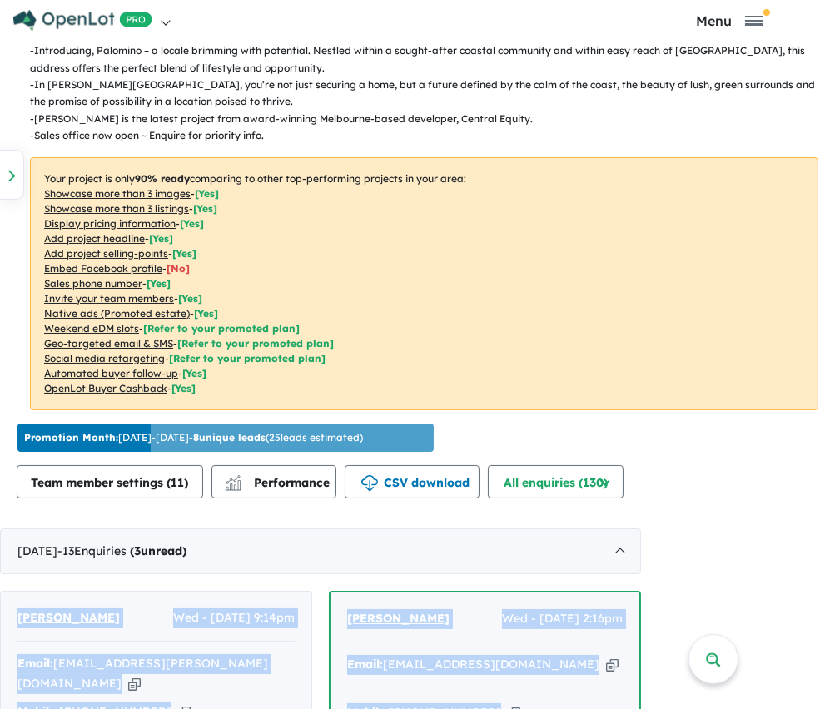 This screenshot has width=835, height=709. I want to click on u: Display pricing information, so click(110, 223).